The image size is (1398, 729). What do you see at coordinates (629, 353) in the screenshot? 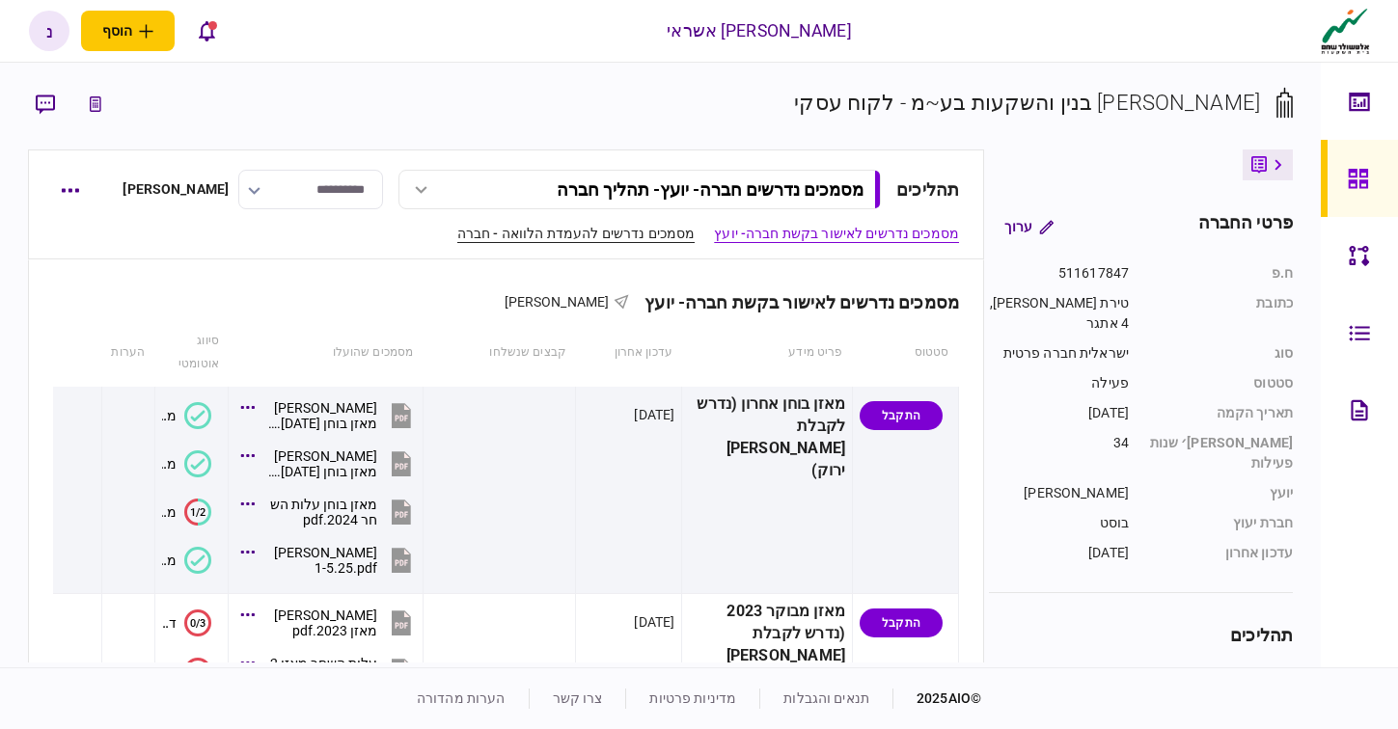
I see `th: עדכון אחרון` at bounding box center [629, 353].